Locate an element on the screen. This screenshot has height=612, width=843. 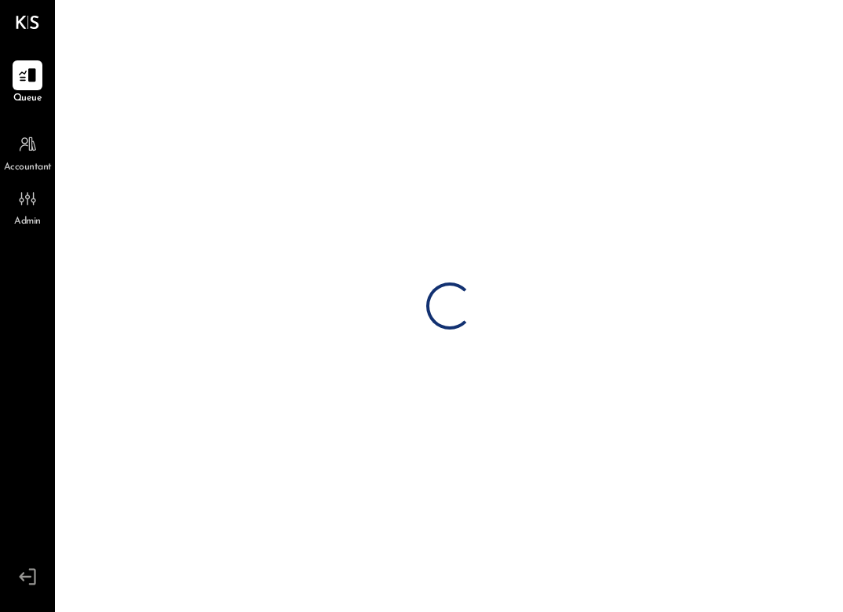
a: Admin is located at coordinates (27, 207).